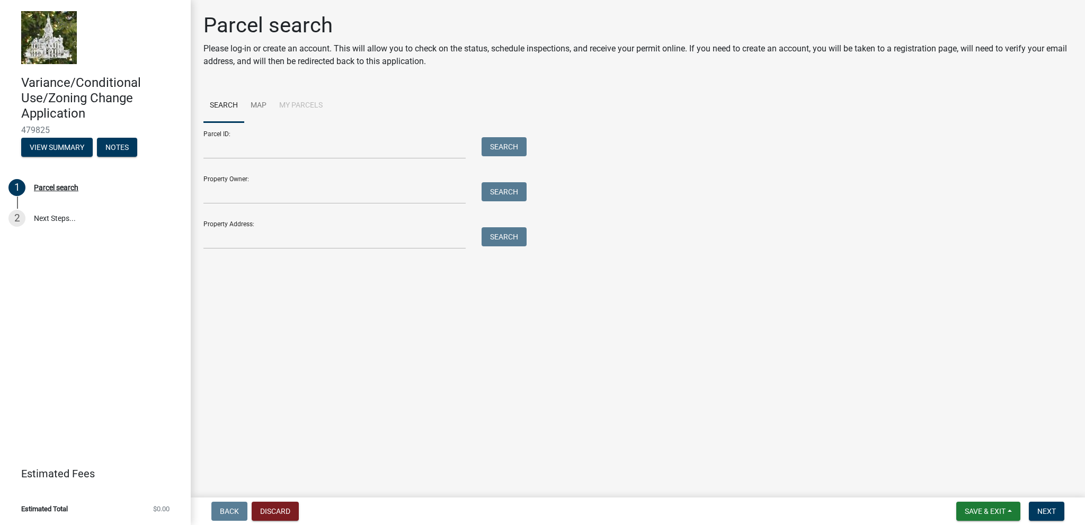 This screenshot has width=1085, height=525. I want to click on span: Estimated Total, so click(45, 509).